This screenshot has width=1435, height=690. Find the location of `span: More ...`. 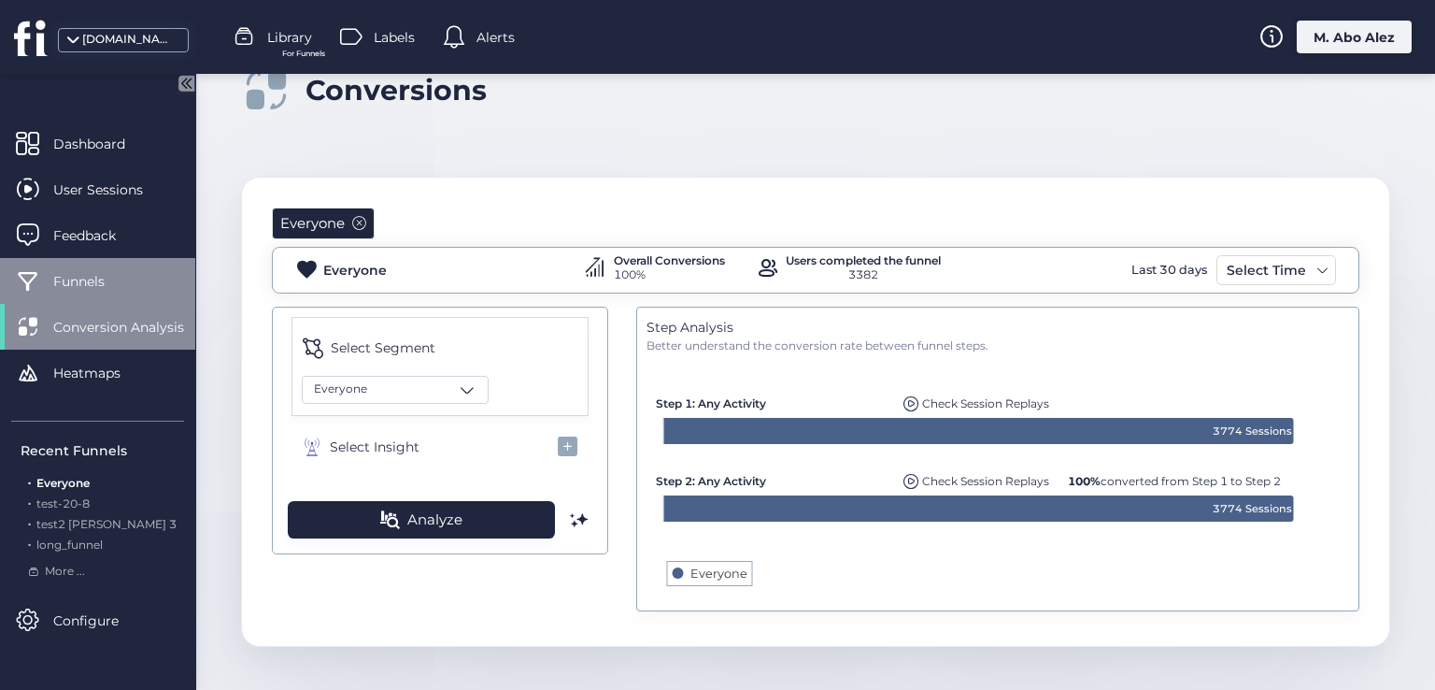

span: More ... is located at coordinates (64, 571).